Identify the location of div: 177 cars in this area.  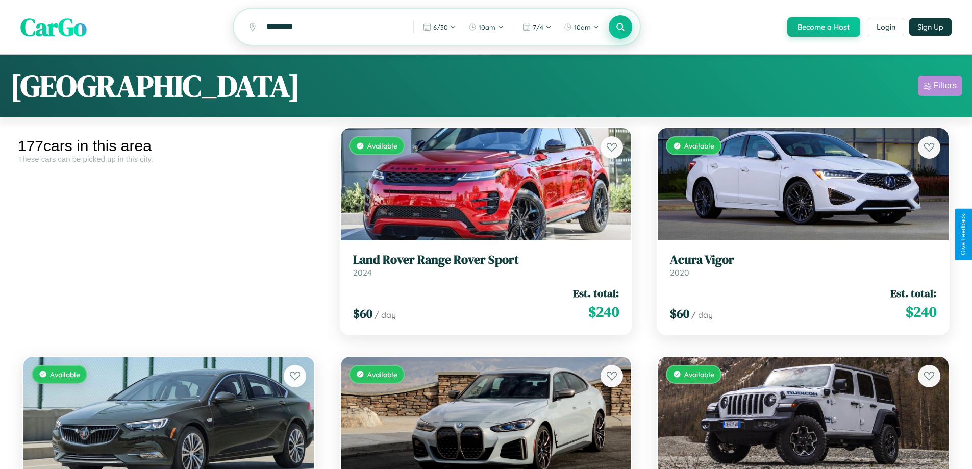
(169, 146).